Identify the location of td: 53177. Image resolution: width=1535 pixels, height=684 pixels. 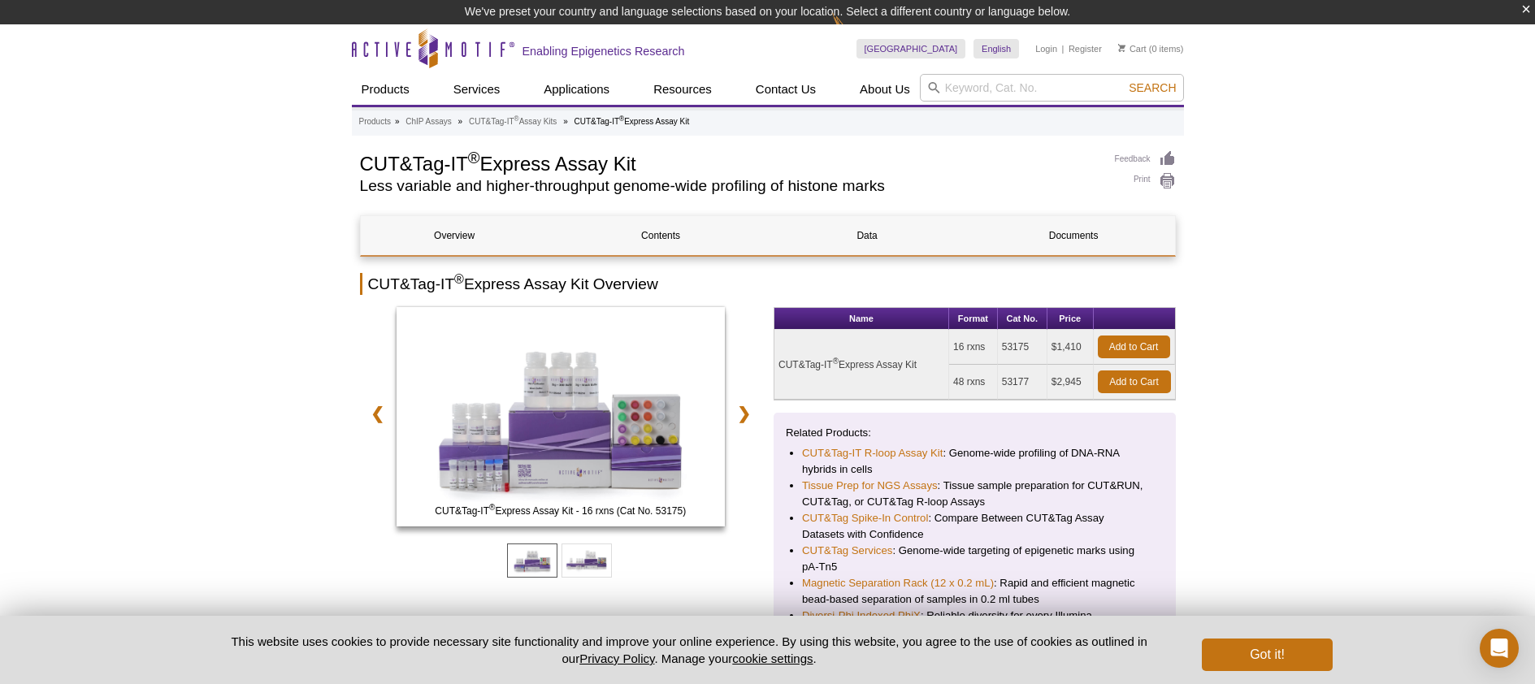
(1022, 382).